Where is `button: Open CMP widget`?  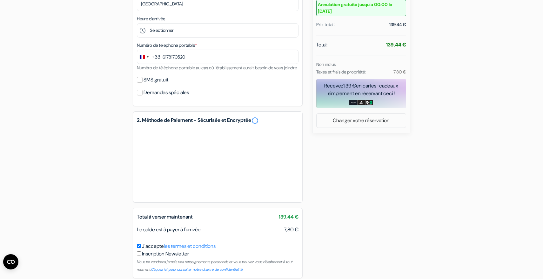
button: Open CMP widget is located at coordinates (11, 262).